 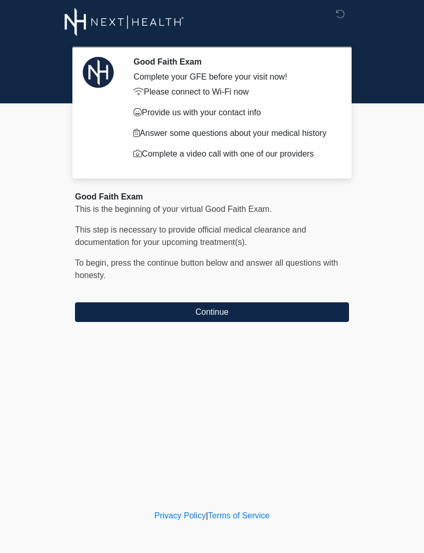 I want to click on span: This is the beginning of your virtual Good Faith Exam., so click(x=173, y=209).